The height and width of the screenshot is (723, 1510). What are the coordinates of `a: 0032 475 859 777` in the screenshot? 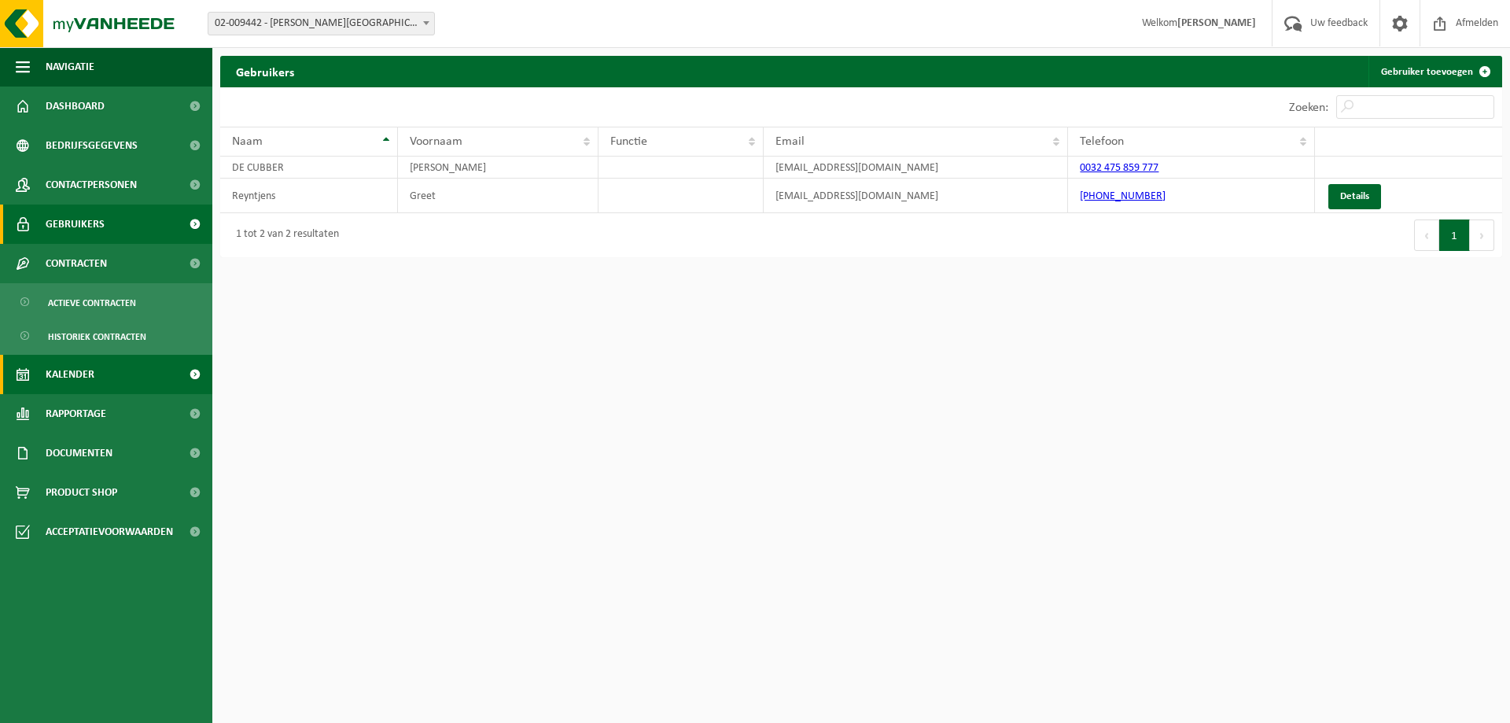 It's located at (1119, 168).